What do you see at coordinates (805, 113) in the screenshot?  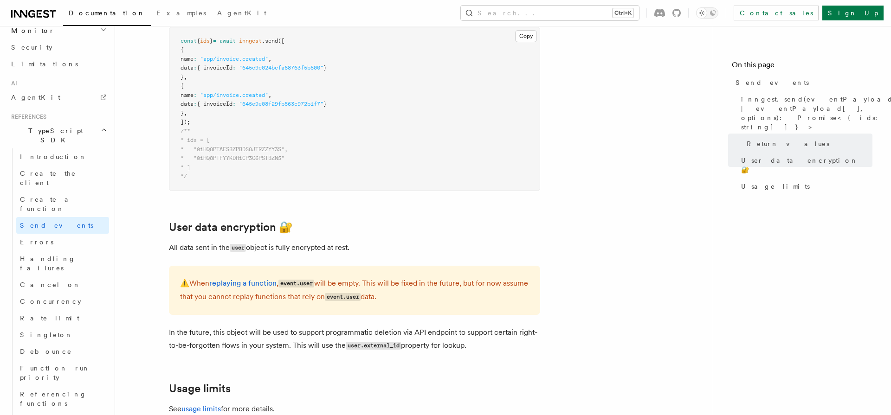 I see `a: inngest.send(eventPayload | eventPayload[], options): Promise<{ ids: string[] }>` at bounding box center [805, 113].